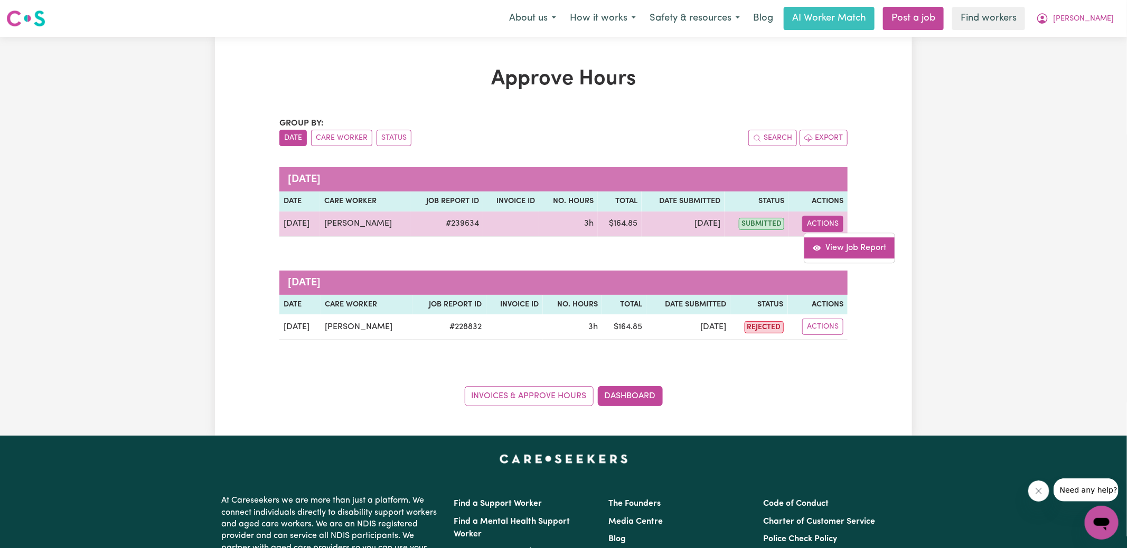 The image size is (1127, 548). Describe the element at coordinates (800, 540) in the screenshot. I see `a: Police Check Policy` at that location.